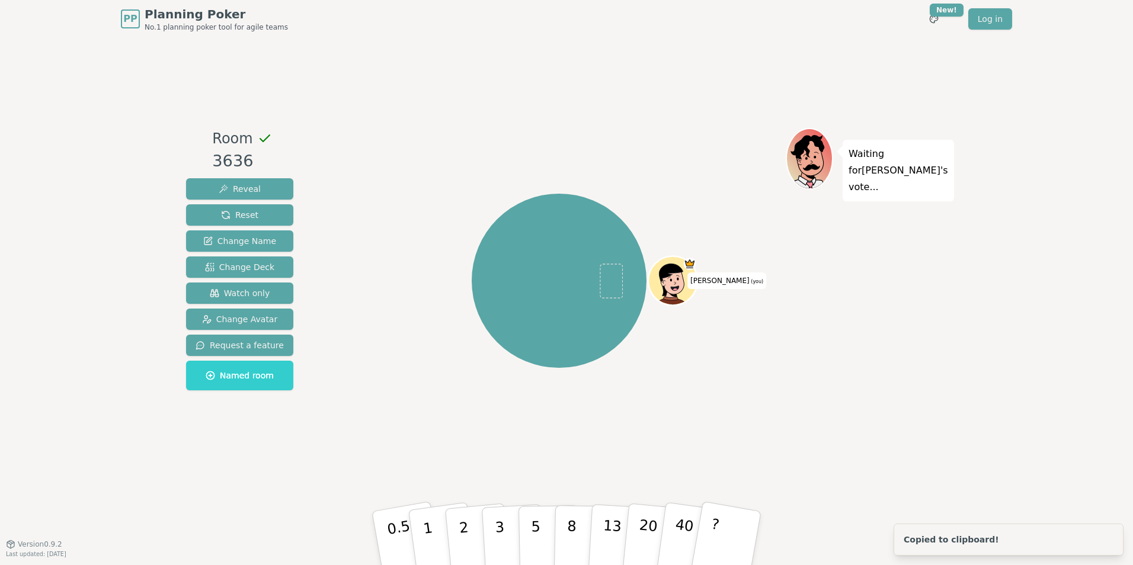 The width and height of the screenshot is (1133, 565). What do you see at coordinates (239, 189) in the screenshot?
I see `button: Reveal` at bounding box center [239, 189].